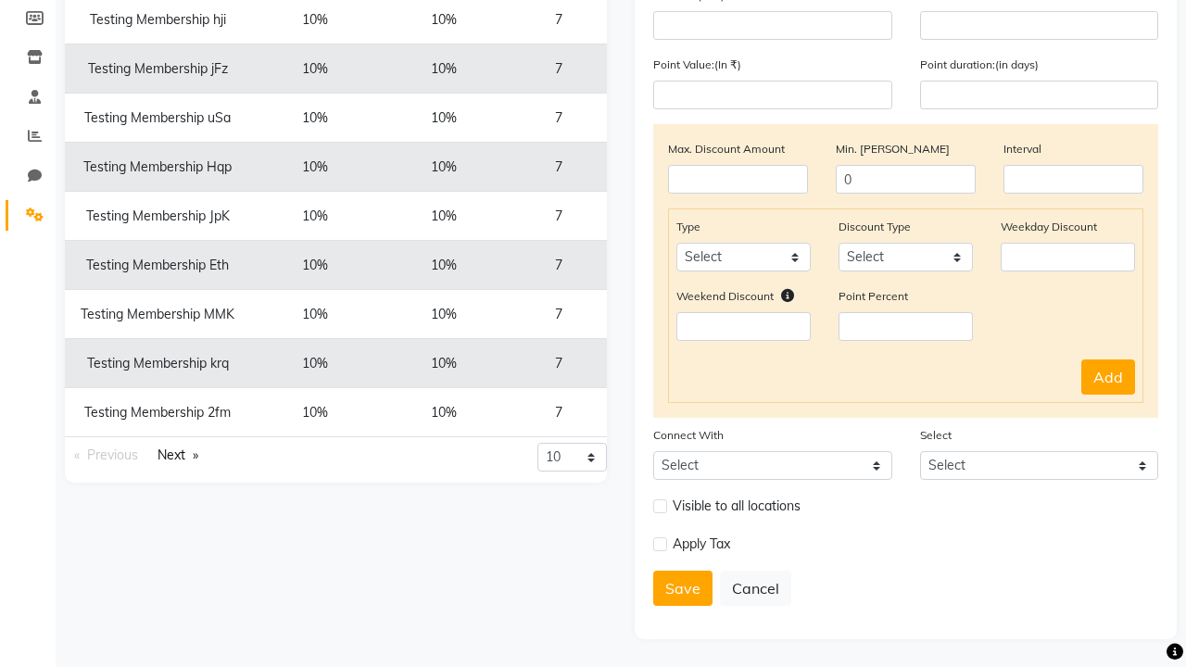 The width and height of the screenshot is (1186, 667). I want to click on nav: Pagination, so click(194, 455).